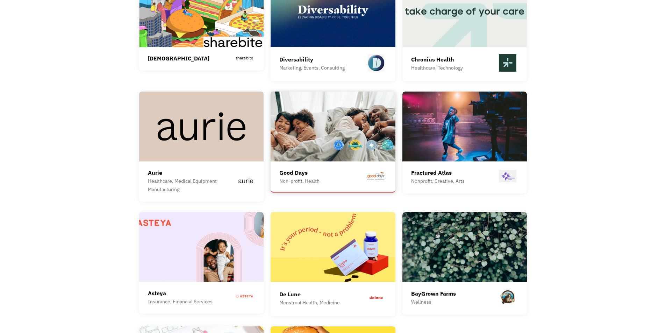 The image size is (666, 333). I want to click on div: Marketing, Events, Consulting, so click(312, 68).